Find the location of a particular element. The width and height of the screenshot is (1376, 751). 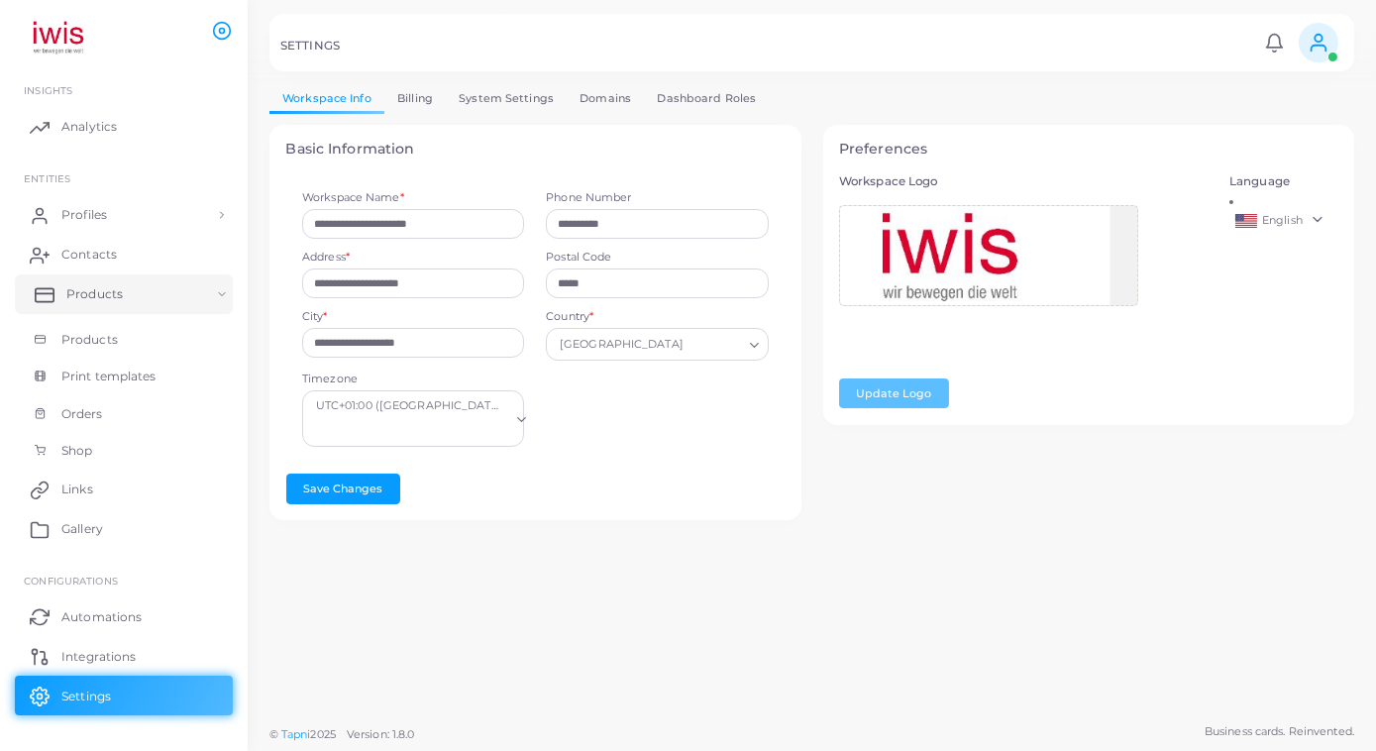

span: Gallery is located at coordinates (82, 529).